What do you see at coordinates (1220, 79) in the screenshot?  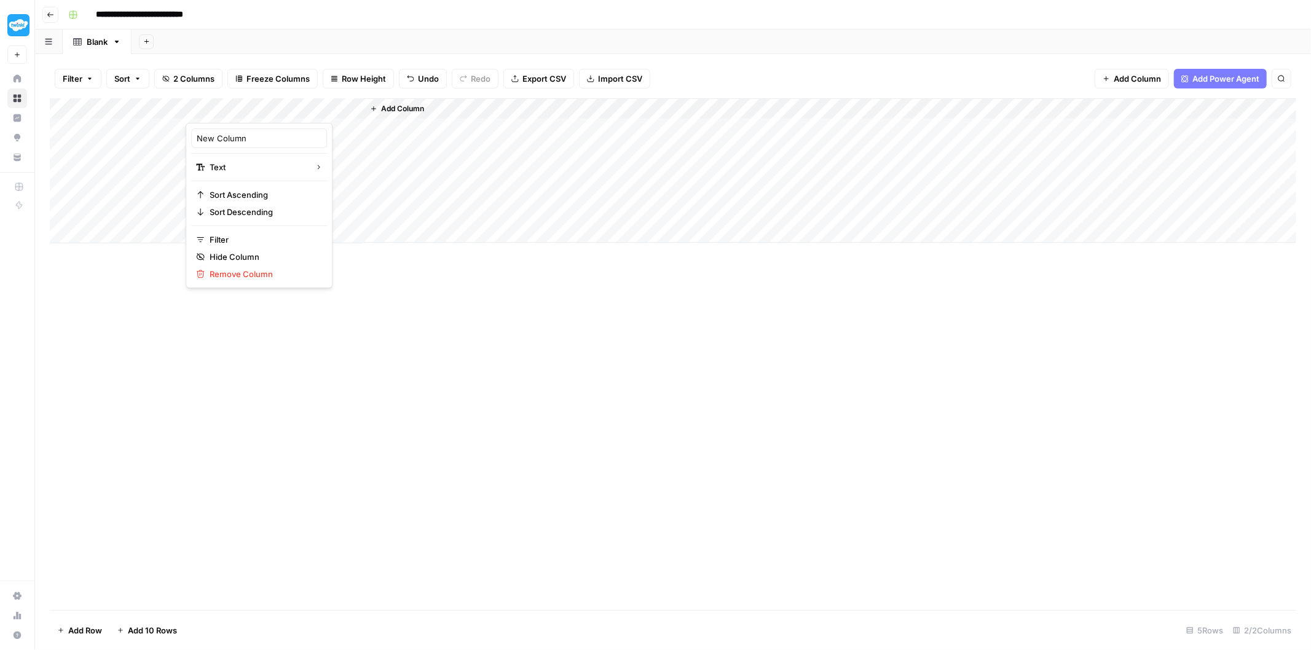 I see `button: Add Power Agent` at bounding box center [1220, 79].